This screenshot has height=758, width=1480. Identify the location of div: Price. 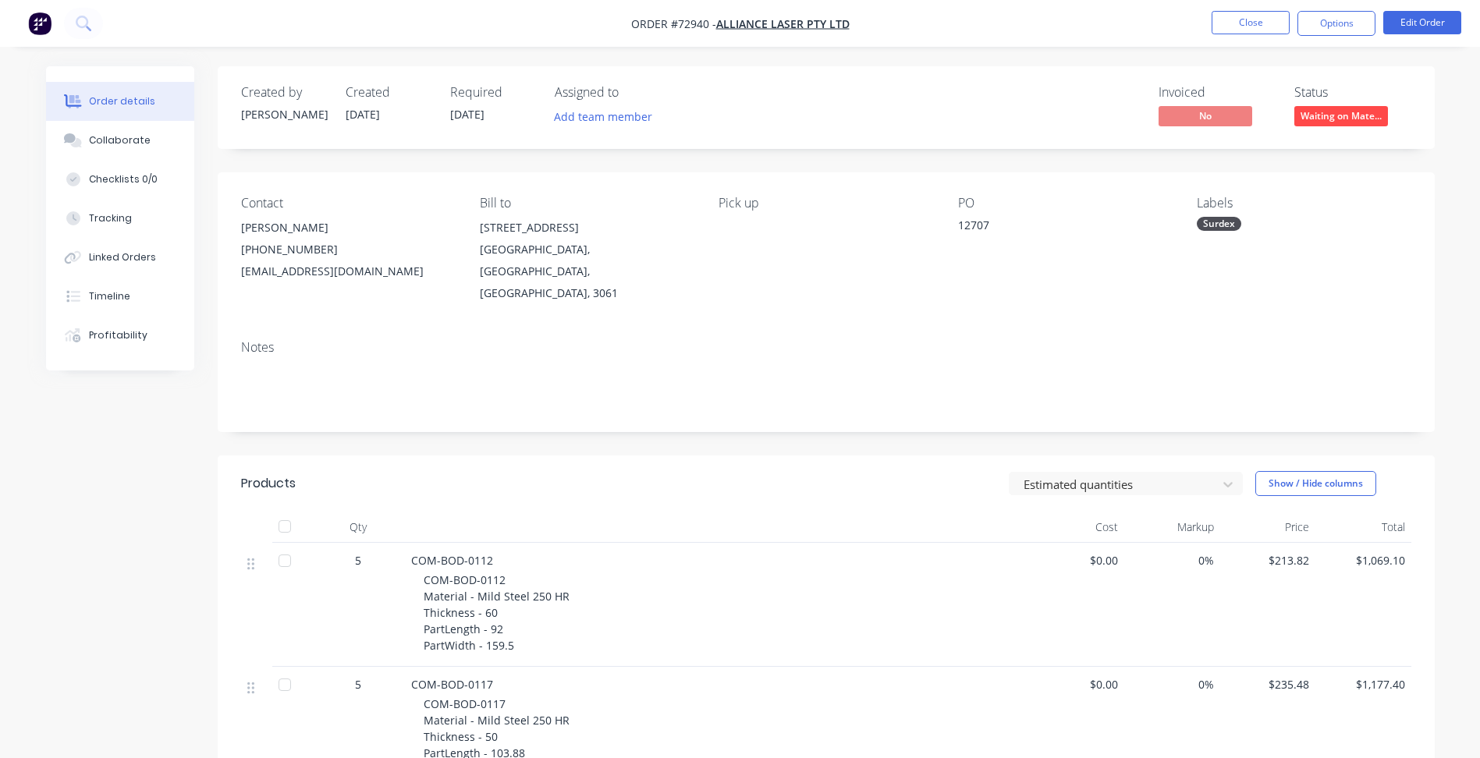
(1268, 527).